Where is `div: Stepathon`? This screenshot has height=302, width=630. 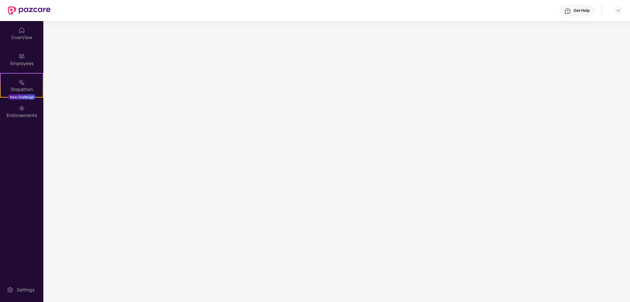 div: Stepathon is located at coordinates (22, 89).